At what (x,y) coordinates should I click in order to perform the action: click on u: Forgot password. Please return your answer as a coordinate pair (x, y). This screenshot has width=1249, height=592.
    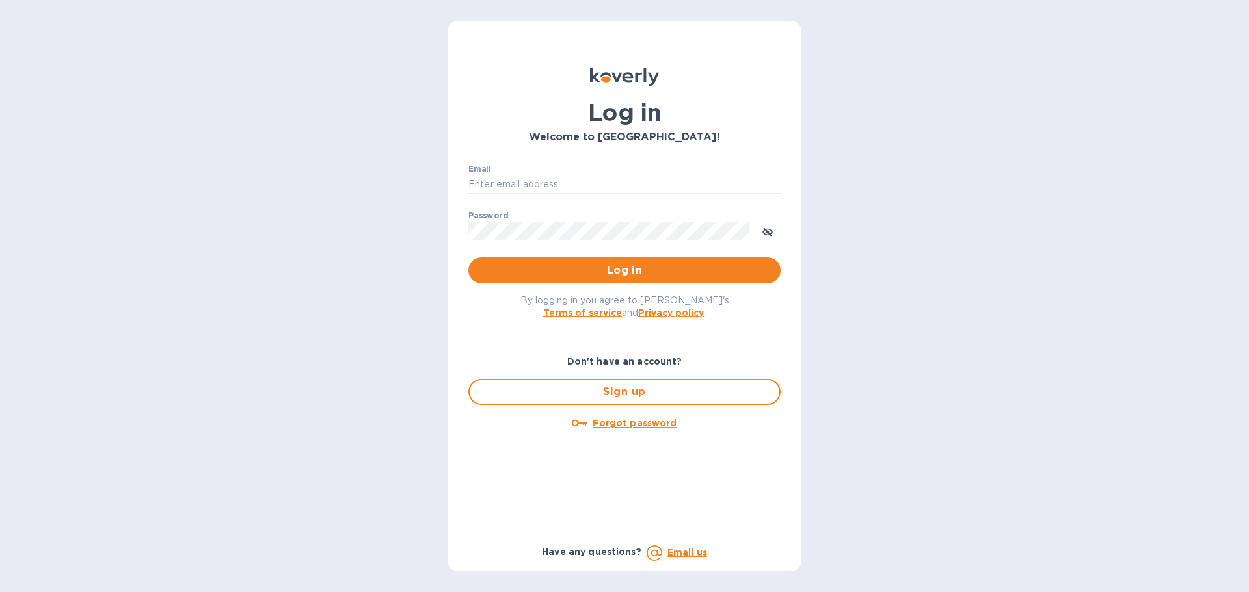
    Looking at the image, I should click on (634, 423).